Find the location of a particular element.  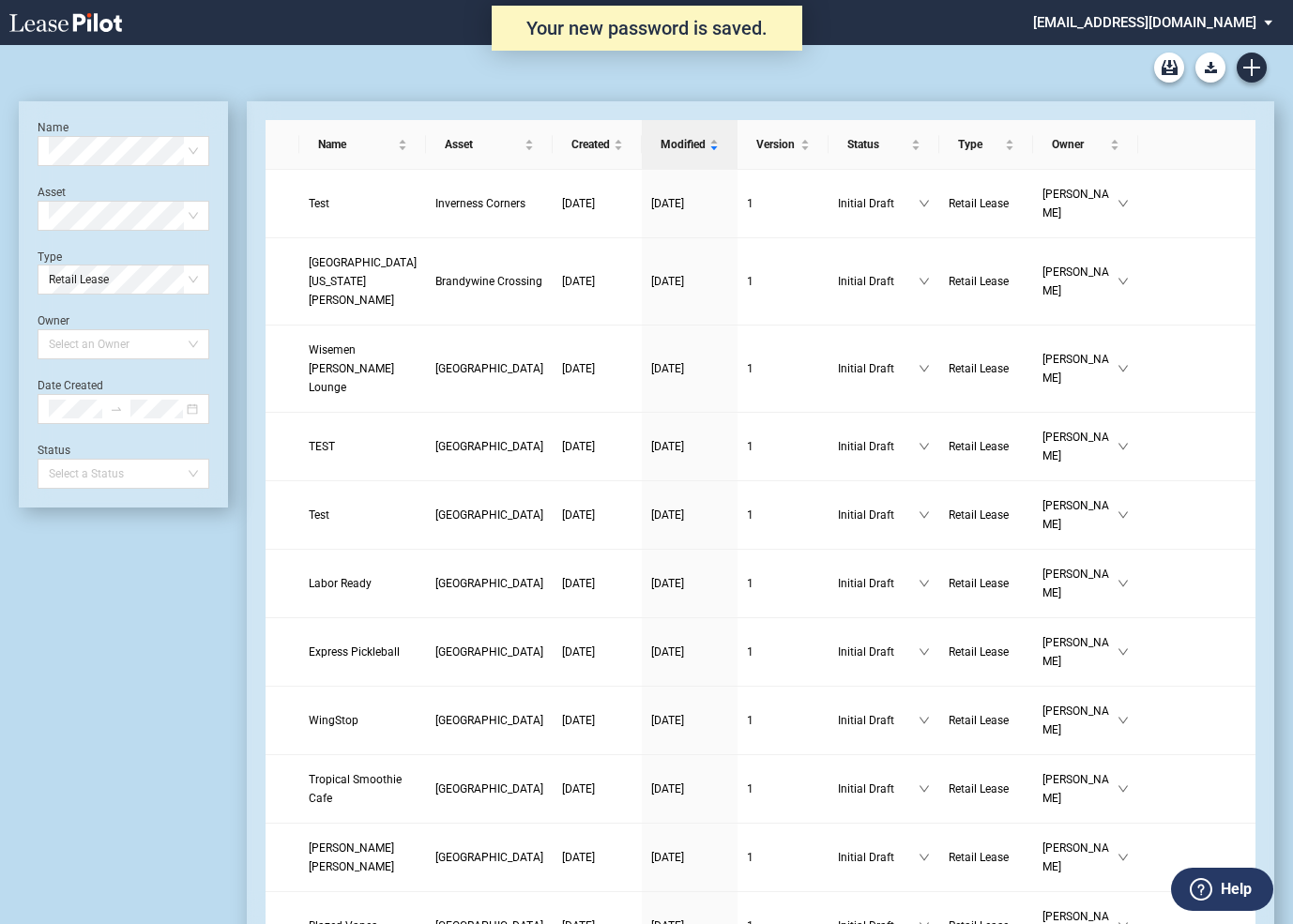

th: Owner is located at coordinates (1085, 144).